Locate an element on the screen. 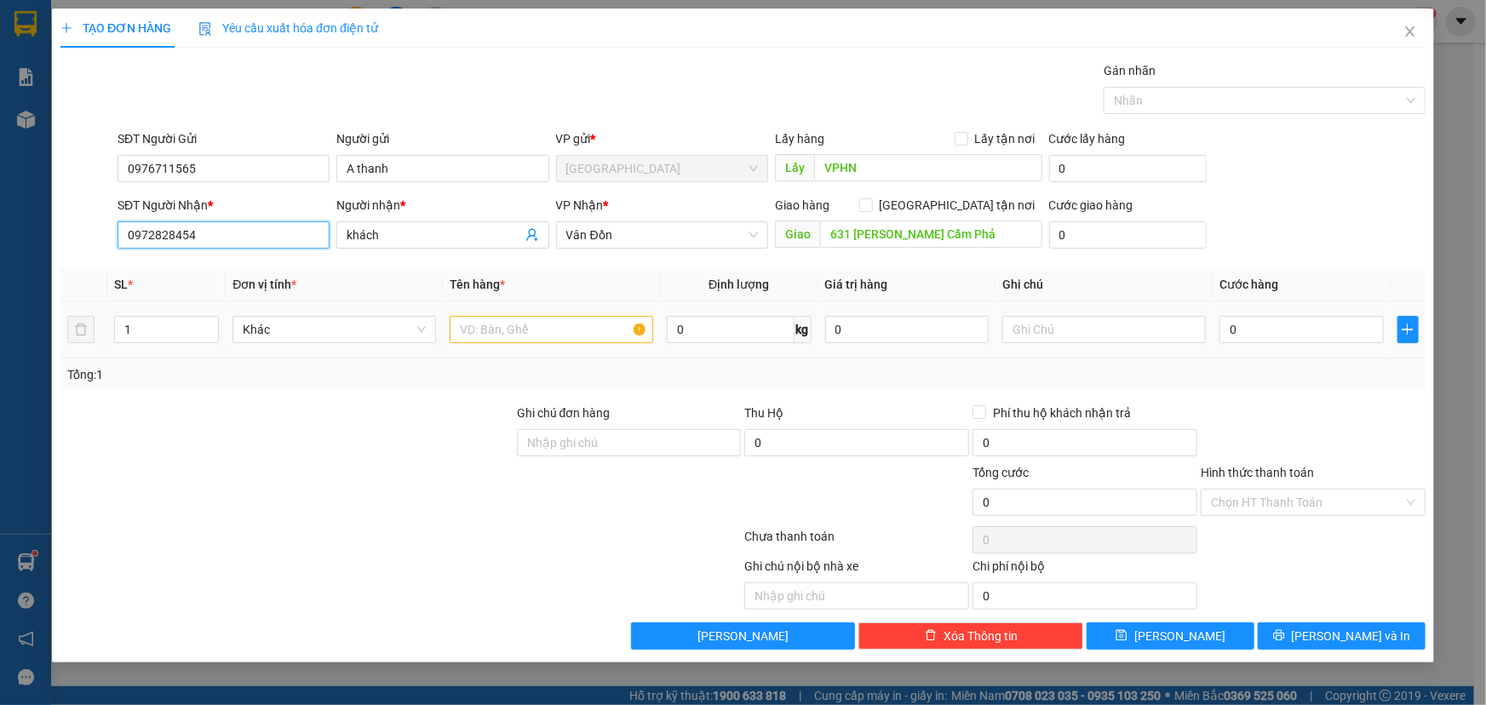  span: VP Nhận is located at coordinates (580, 205).